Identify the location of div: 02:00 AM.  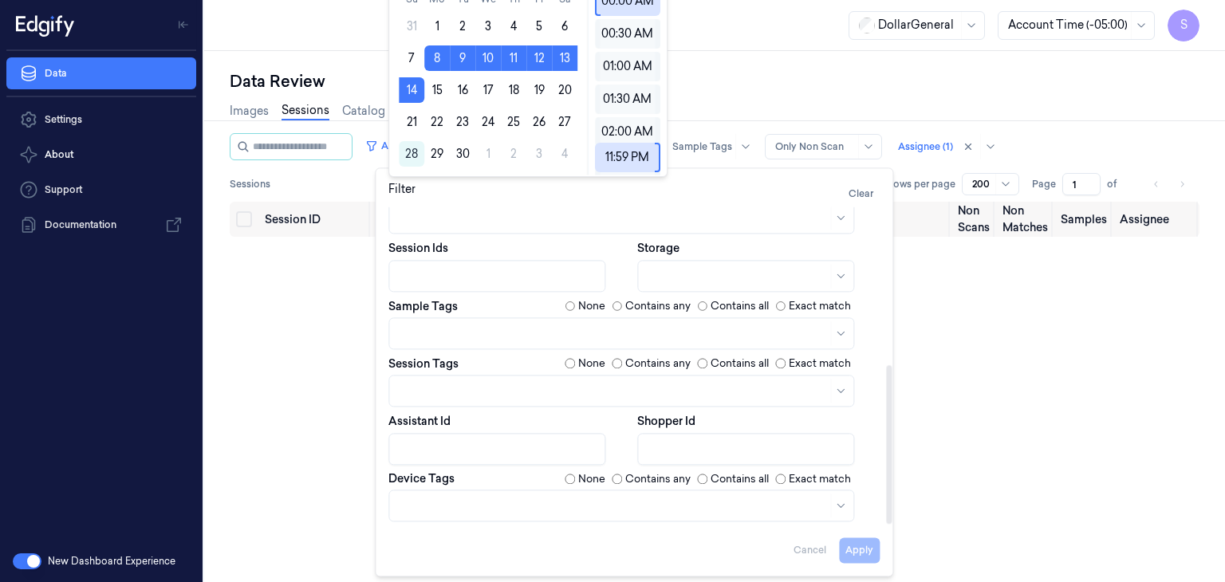
(628, 132).